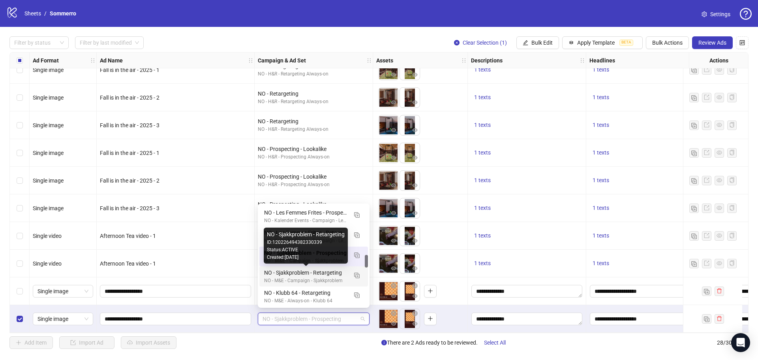  What do you see at coordinates (20, 153) in the screenshot?
I see `div: Select row 22` at bounding box center [20, 153].